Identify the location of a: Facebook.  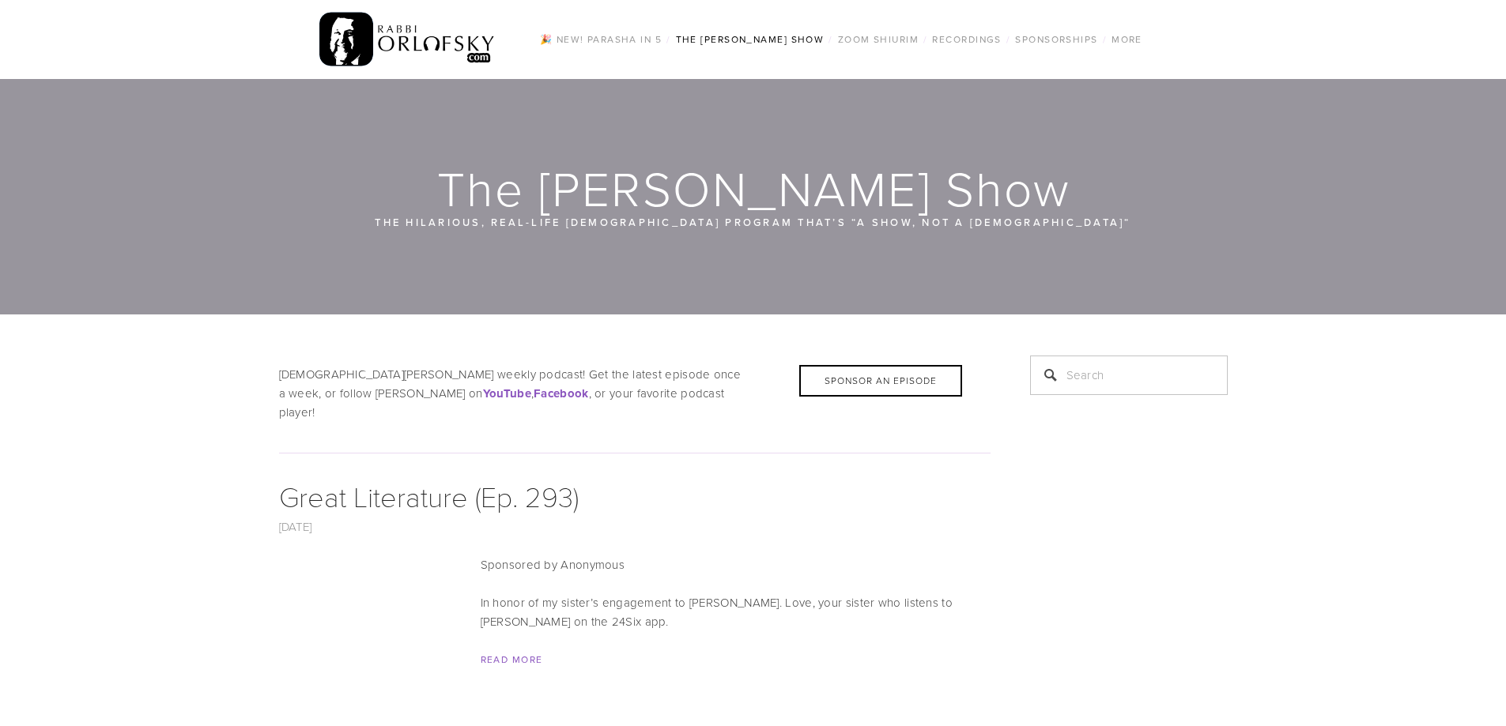
(560, 393).